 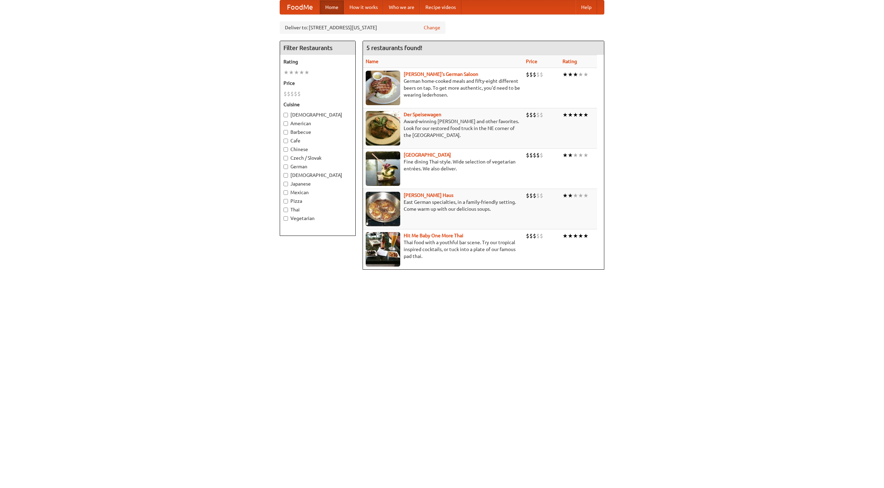 I want to click on input: Vegetarian, so click(x=285, y=218).